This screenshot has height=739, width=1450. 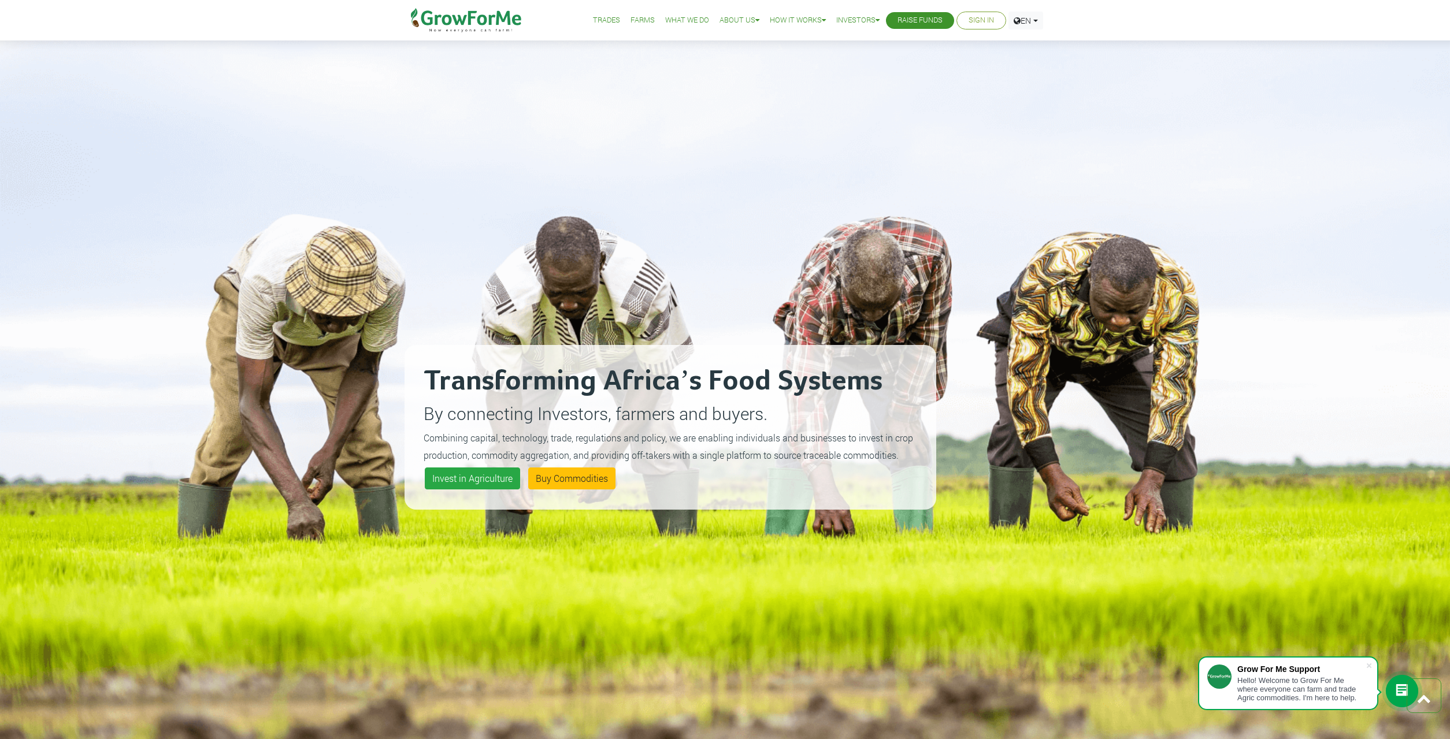 What do you see at coordinates (642, 20) in the screenshot?
I see `a: Farms` at bounding box center [642, 20].